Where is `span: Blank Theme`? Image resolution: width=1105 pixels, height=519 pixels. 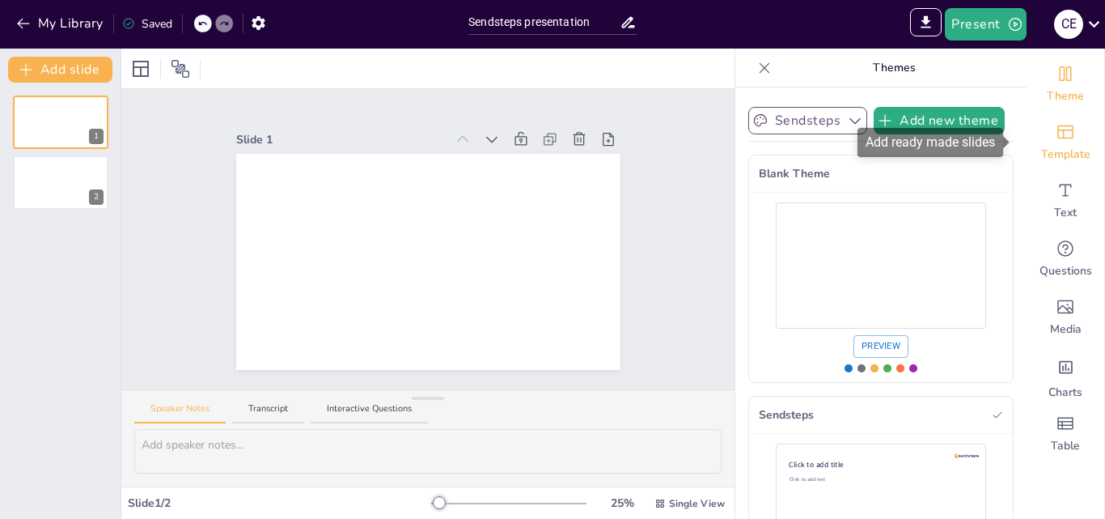
span: Blank Theme is located at coordinates (881, 173).